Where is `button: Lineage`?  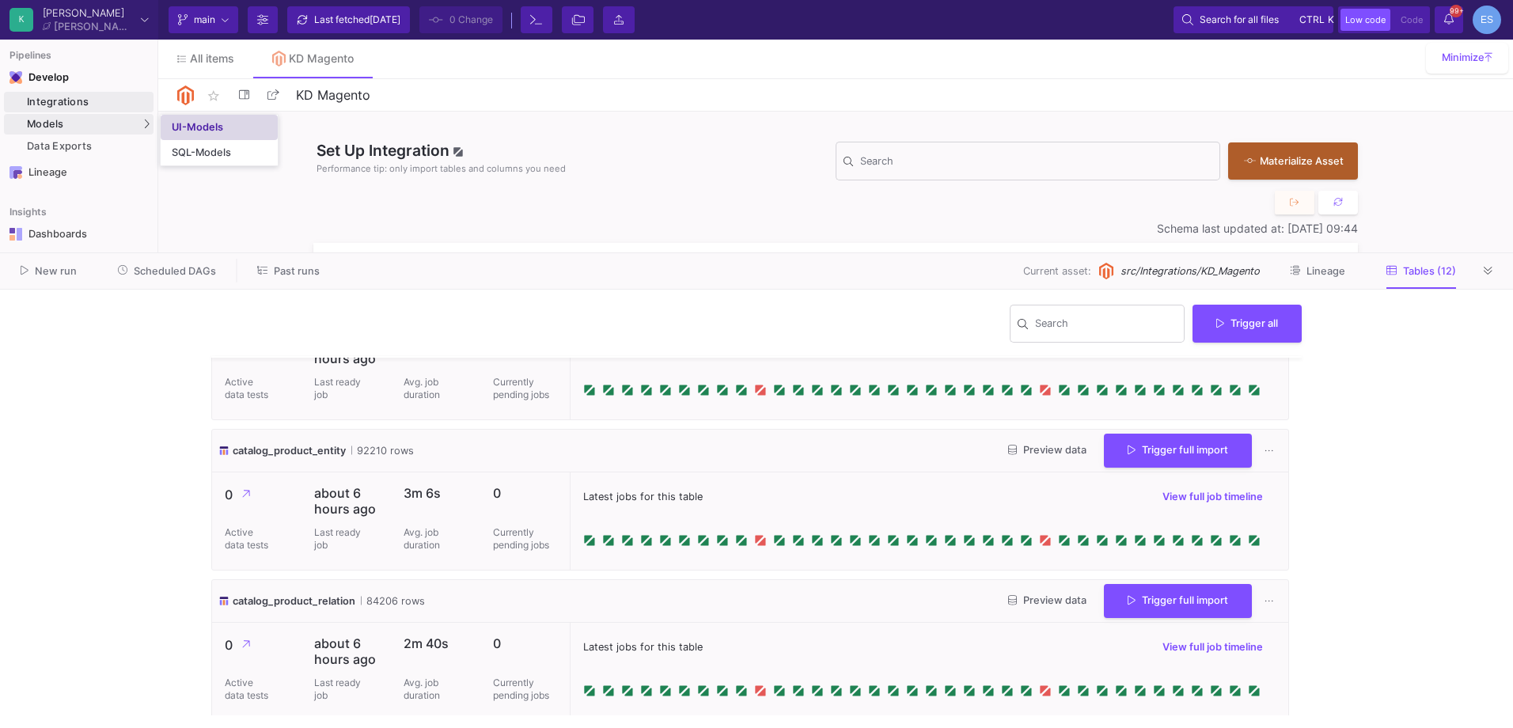 button: Lineage is located at coordinates (1318, 271).